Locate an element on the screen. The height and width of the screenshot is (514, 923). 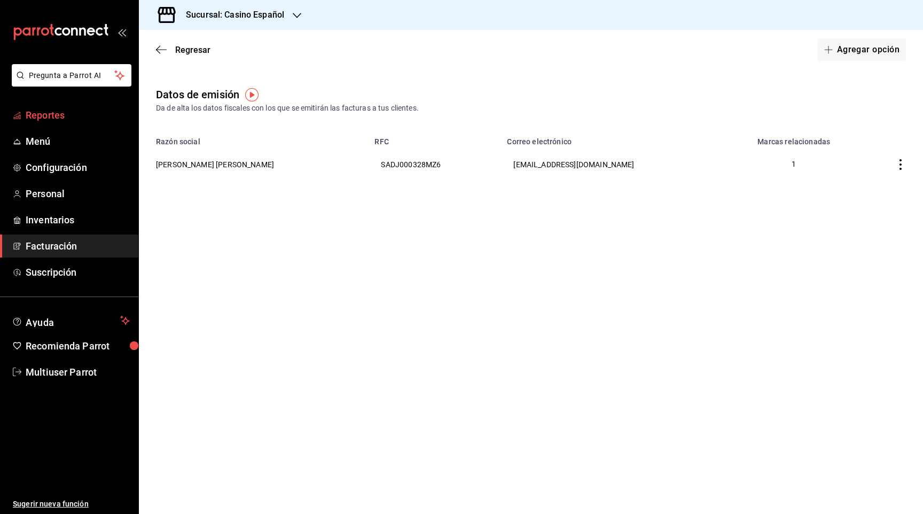
button: Tooltip marker is located at coordinates (252, 95).